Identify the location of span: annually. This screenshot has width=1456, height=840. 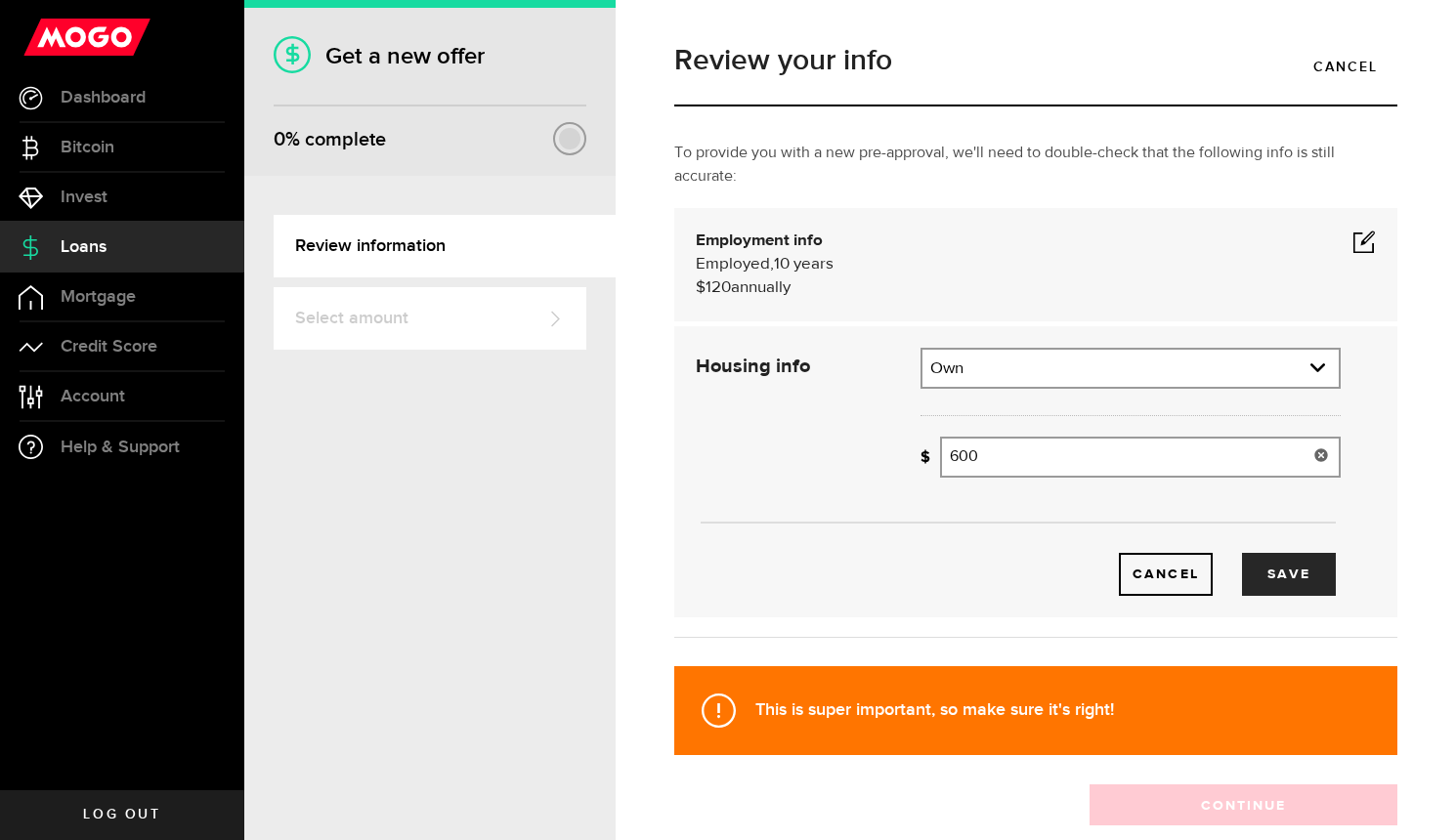
(760, 287).